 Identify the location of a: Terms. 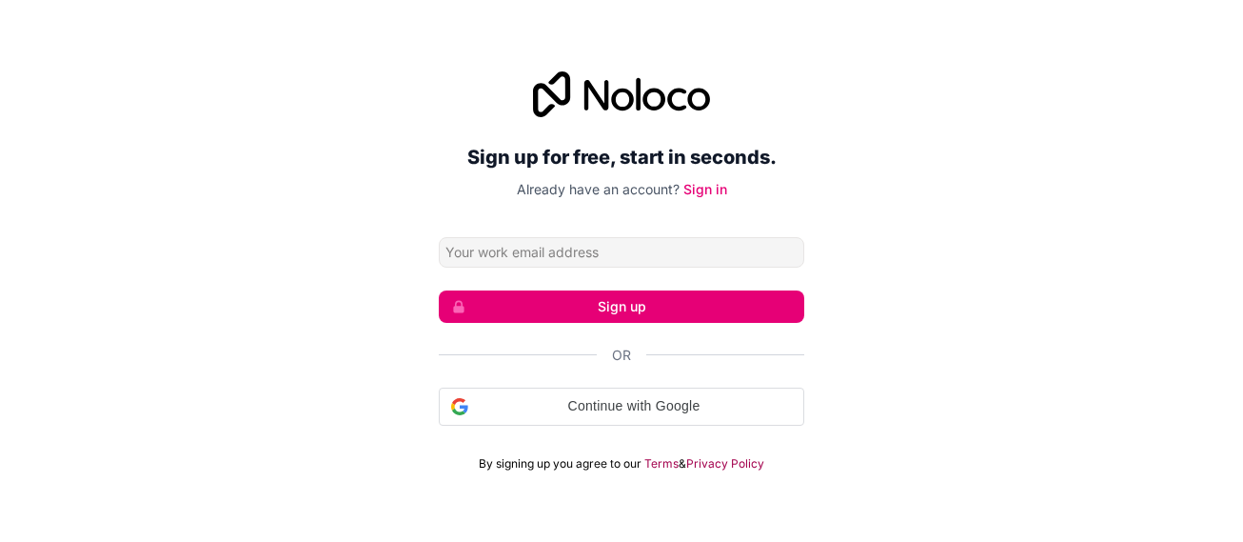
(662, 464).